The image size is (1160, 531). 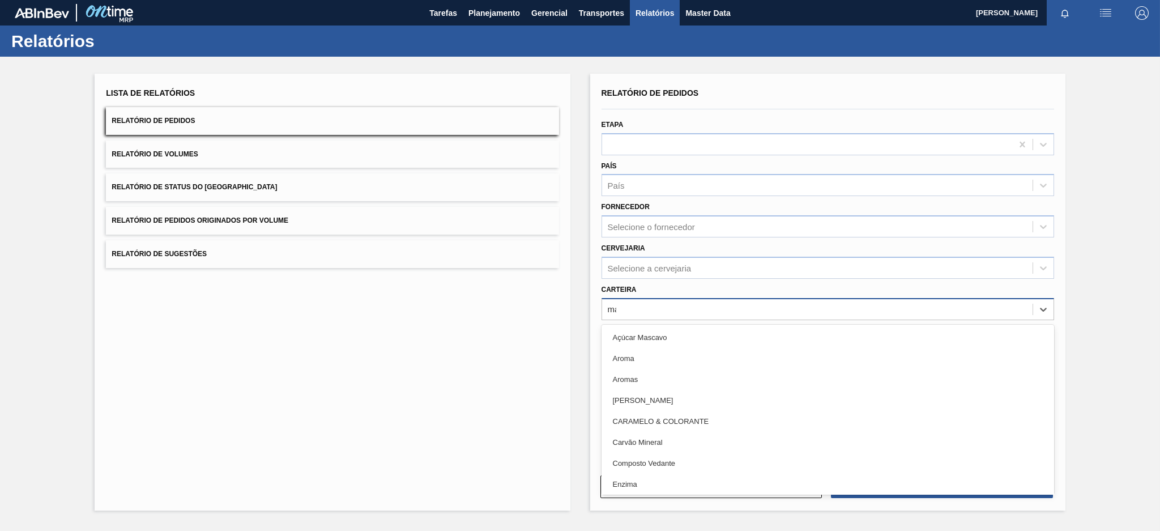 What do you see at coordinates (155, 154) in the screenshot?
I see `span: Relatório de Volumes` at bounding box center [155, 154].